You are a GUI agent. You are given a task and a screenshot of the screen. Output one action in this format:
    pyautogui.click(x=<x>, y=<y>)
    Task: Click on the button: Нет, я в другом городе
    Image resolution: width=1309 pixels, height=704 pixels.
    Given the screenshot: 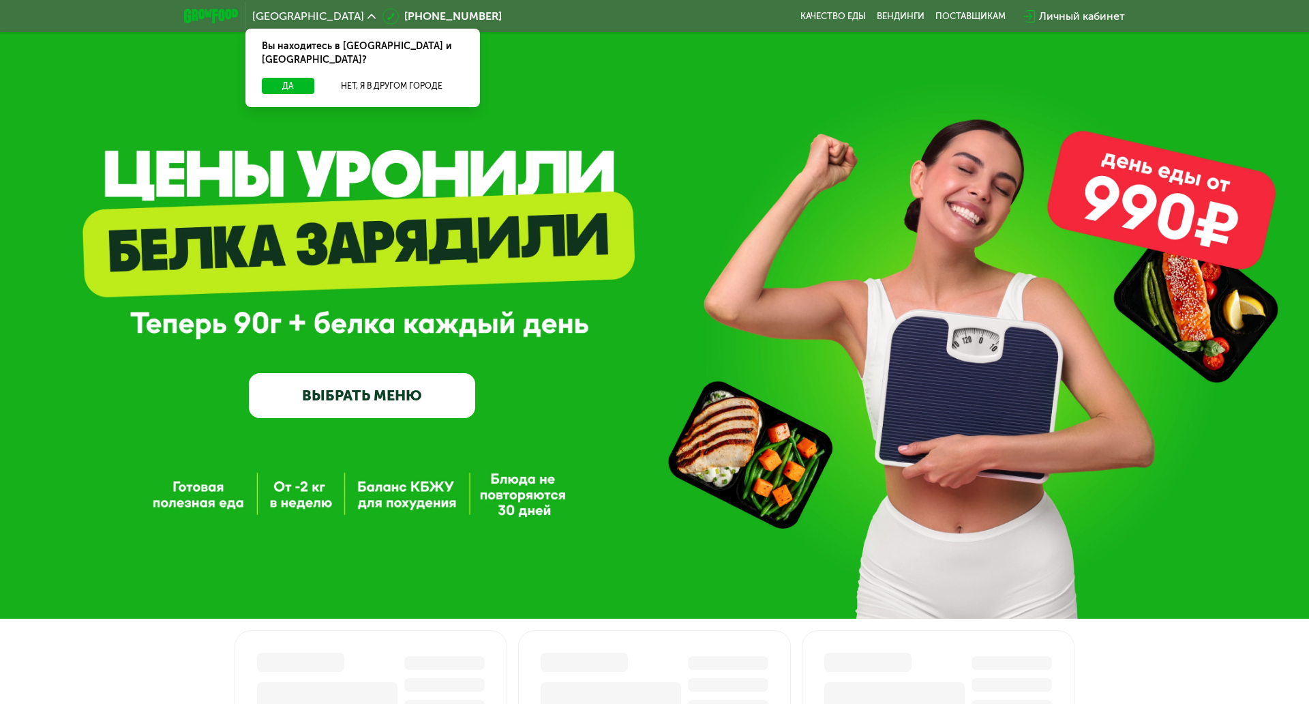 What is the action you would take?
    pyautogui.click(x=391, y=86)
    